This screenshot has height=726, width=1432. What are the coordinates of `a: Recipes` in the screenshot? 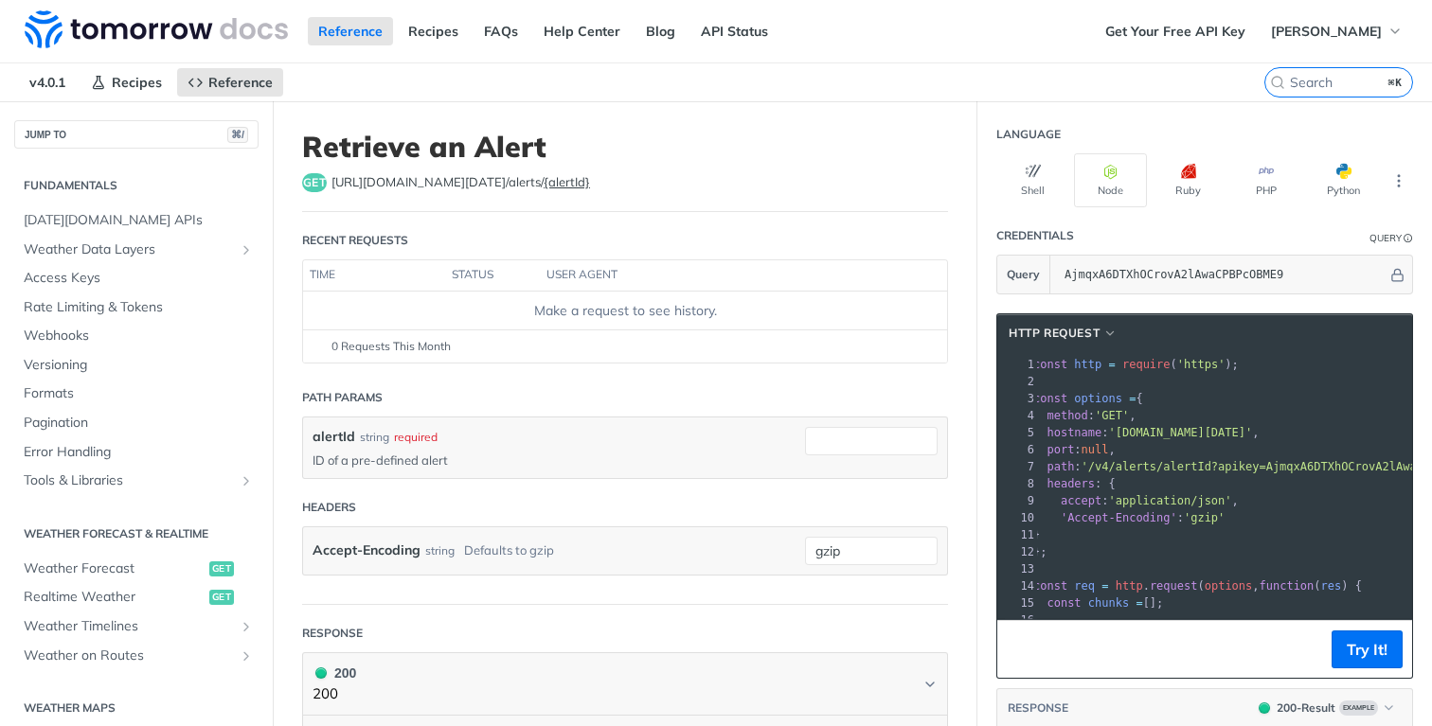 It's located at (433, 31).